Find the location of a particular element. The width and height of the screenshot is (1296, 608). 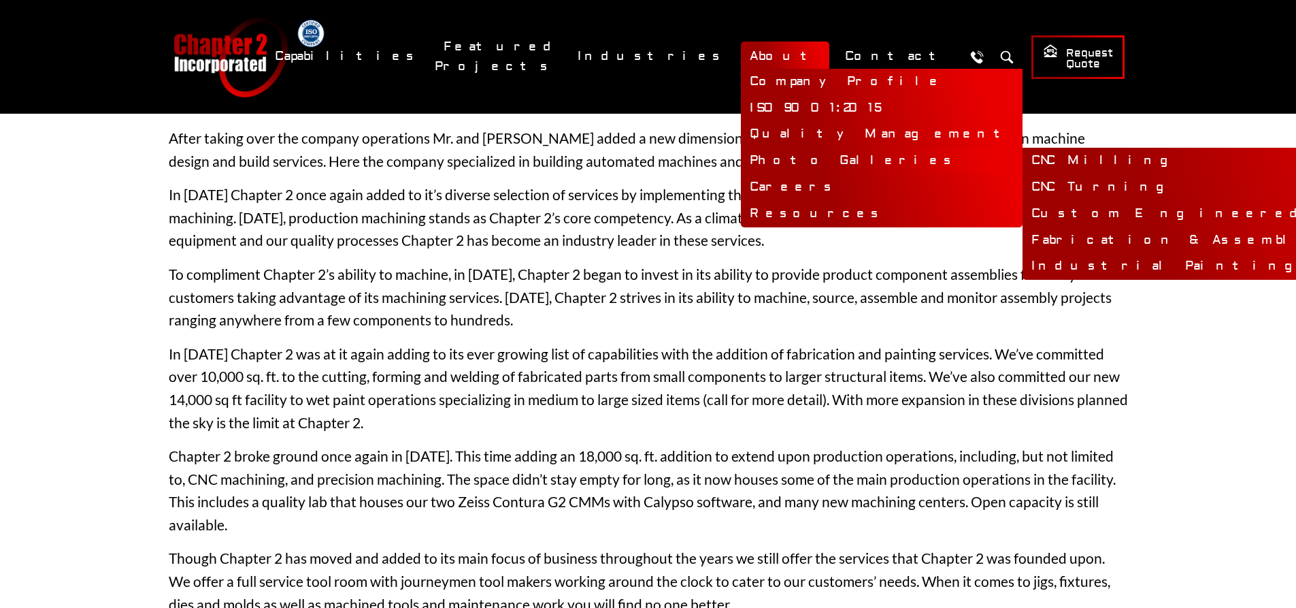

a: Chapter 2 Incorporated is located at coordinates (230, 56).